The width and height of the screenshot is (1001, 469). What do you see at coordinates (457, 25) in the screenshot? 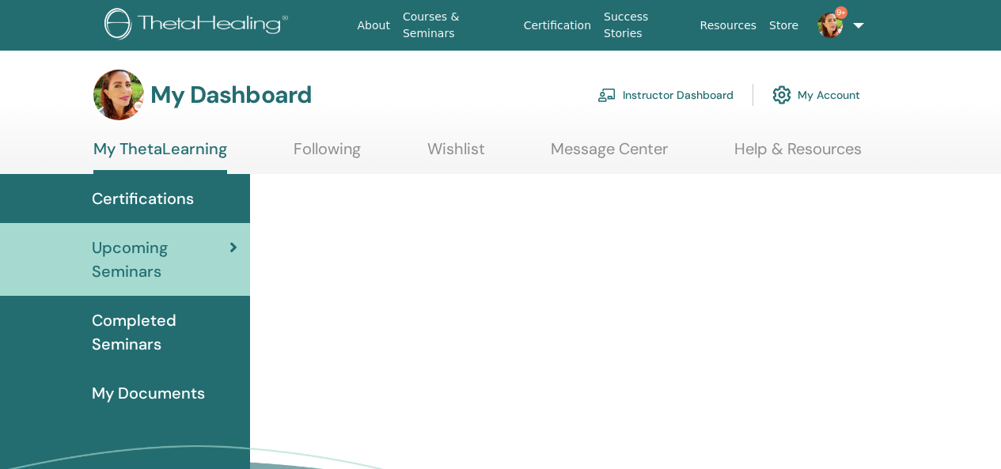
I see `a: Courses & Seminars` at bounding box center [457, 25].